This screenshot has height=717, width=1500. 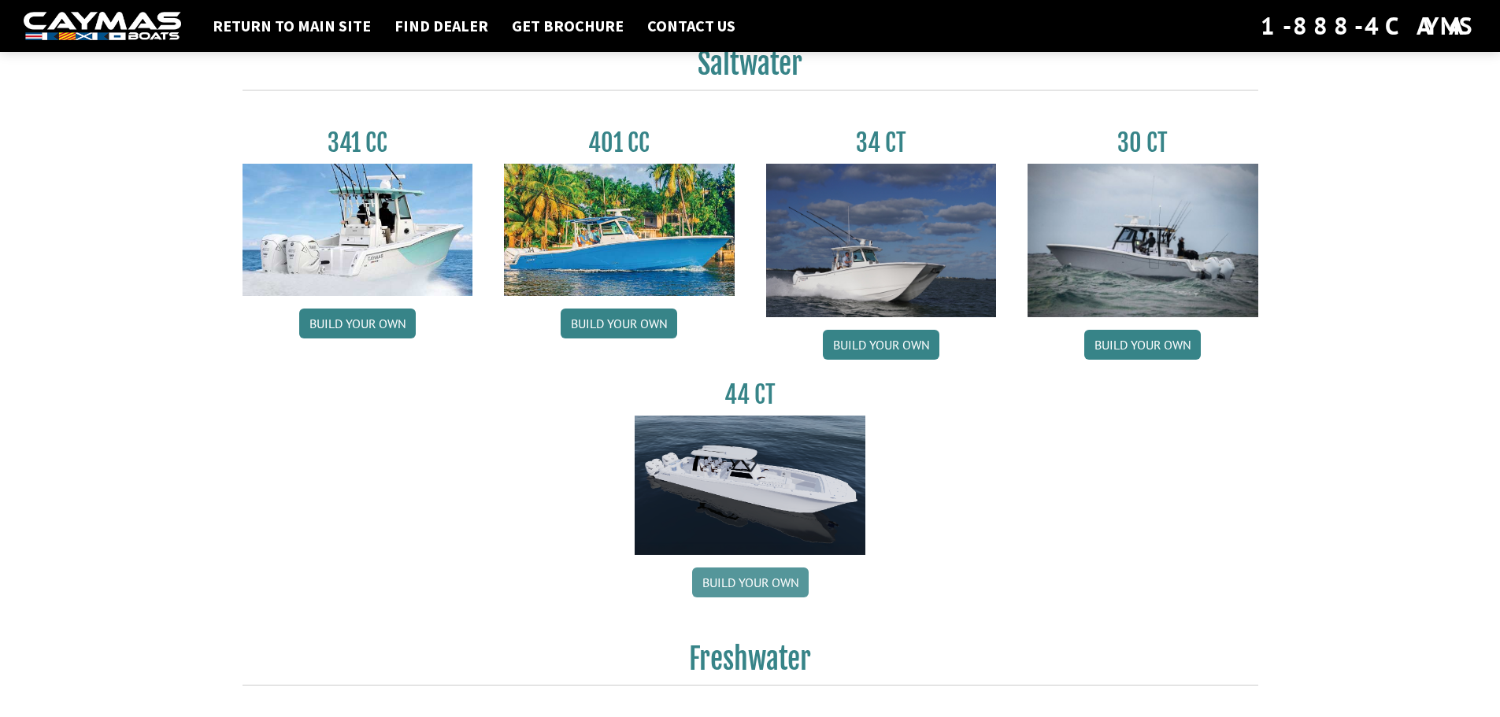 I want to click on h3: 341 CC, so click(x=357, y=142).